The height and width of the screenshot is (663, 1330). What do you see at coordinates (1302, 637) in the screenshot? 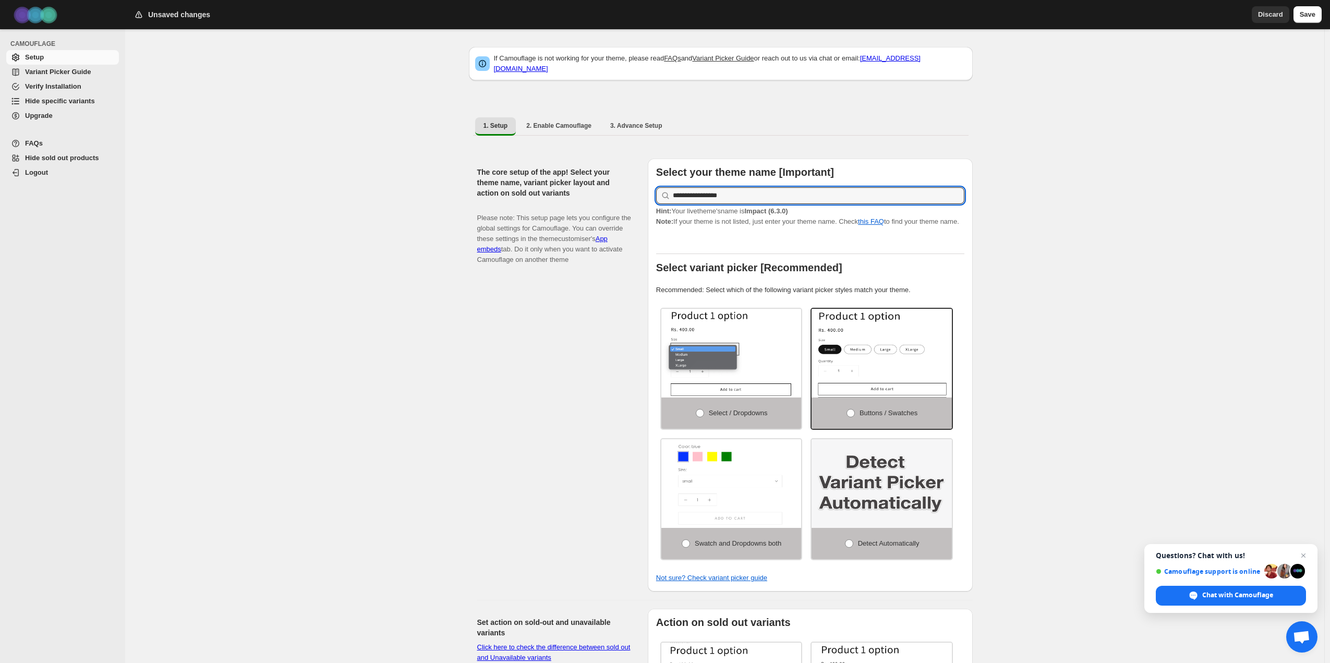
I see `div: Open chat` at bounding box center [1302, 637].